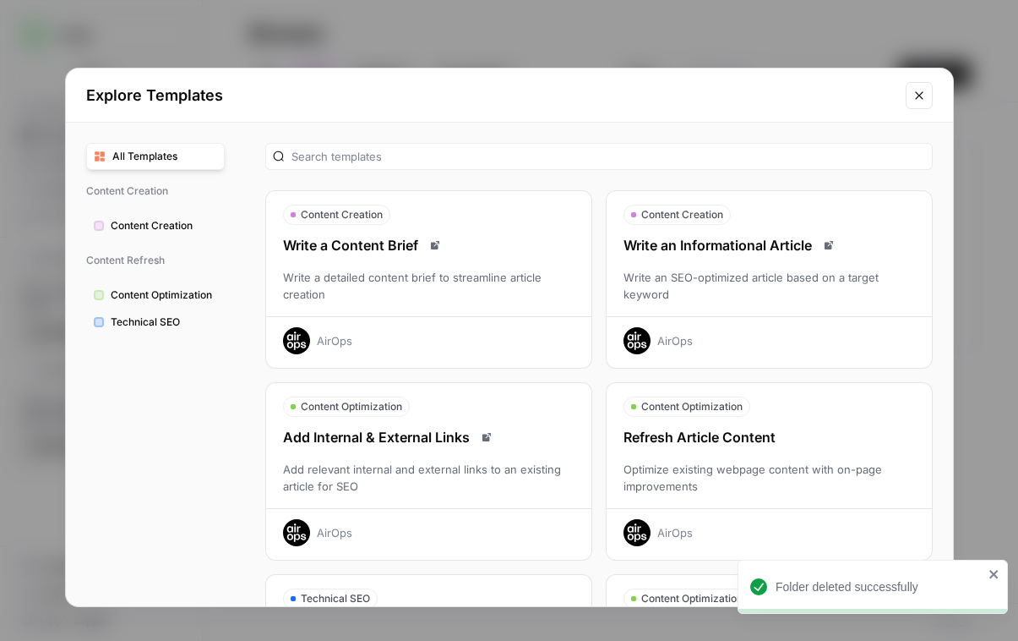 The image size is (1018, 641). Describe the element at coordinates (429, 478) in the screenshot. I see `div: Add relevant internal and external links to an existing article for SEO` at that location.